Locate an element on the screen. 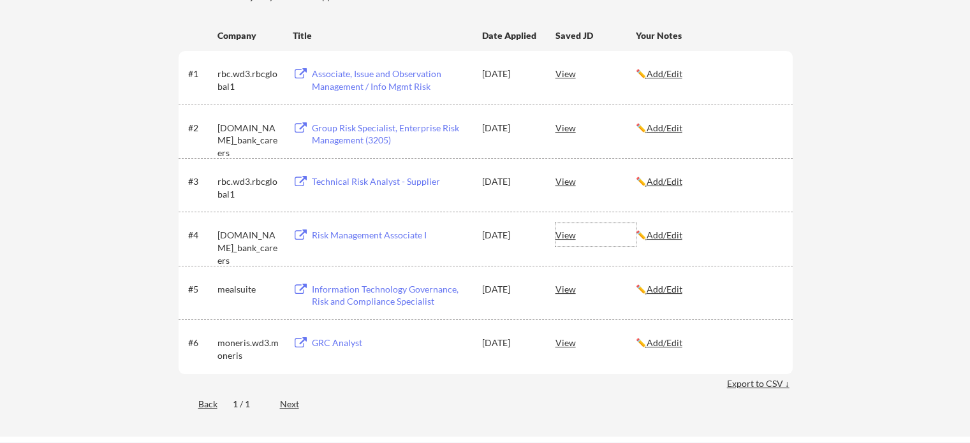  div: #1 is located at coordinates (200, 74).